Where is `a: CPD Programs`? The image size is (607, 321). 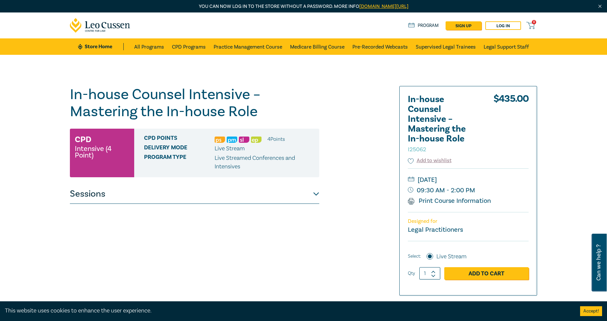 a: CPD Programs is located at coordinates (189, 47).